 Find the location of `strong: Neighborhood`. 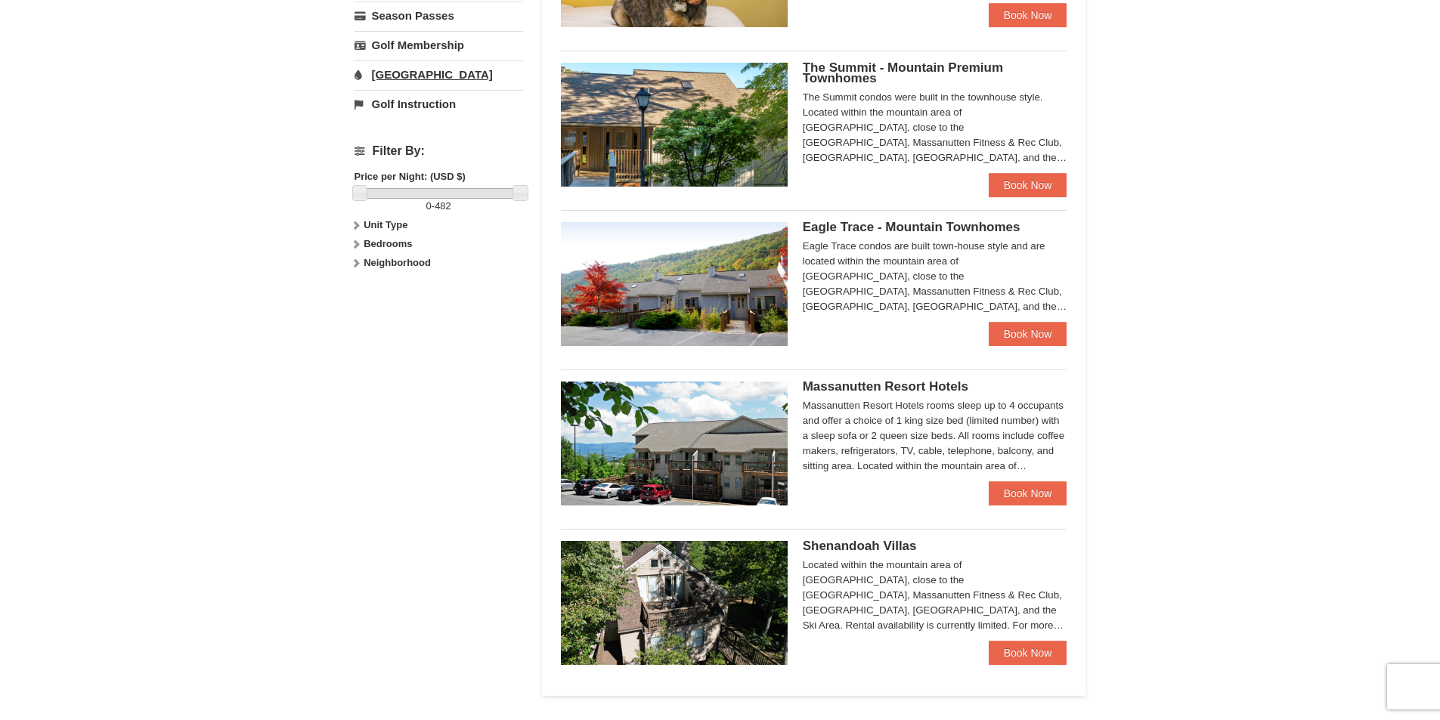

strong: Neighborhood is located at coordinates (397, 262).